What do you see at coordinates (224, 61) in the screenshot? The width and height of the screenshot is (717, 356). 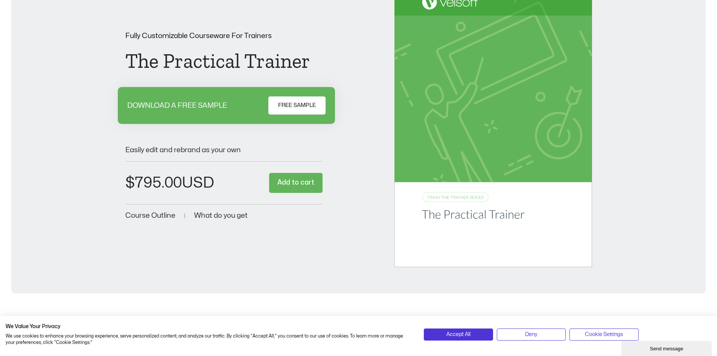 I see `h1: The Practical Trainer` at bounding box center [224, 61].